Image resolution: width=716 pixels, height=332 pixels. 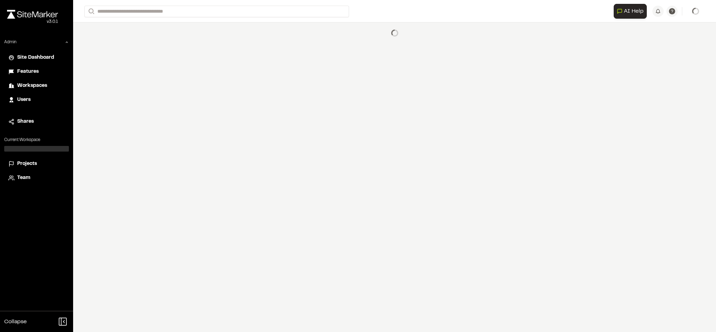 I want to click on span: AI Help, so click(x=634, y=11).